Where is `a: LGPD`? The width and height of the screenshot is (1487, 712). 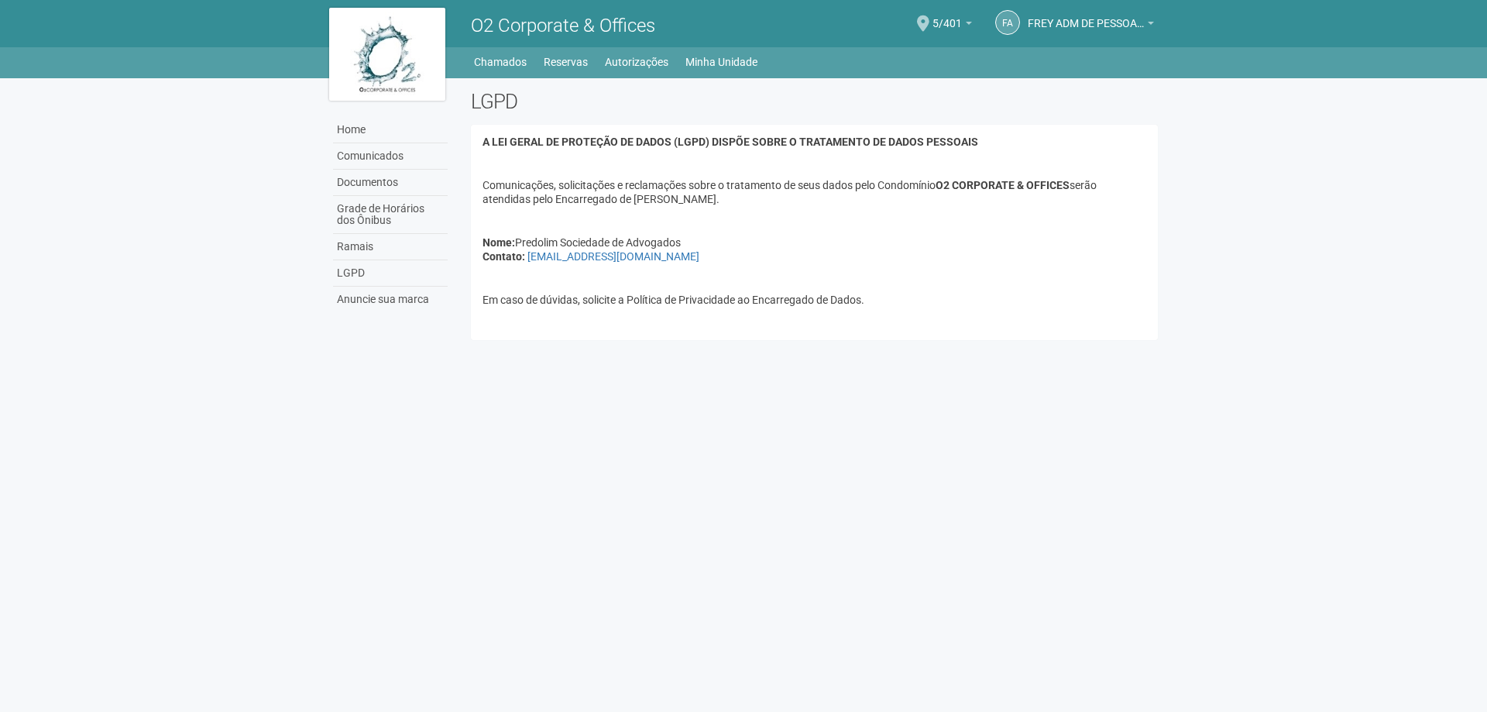
a: LGPD is located at coordinates (390, 273).